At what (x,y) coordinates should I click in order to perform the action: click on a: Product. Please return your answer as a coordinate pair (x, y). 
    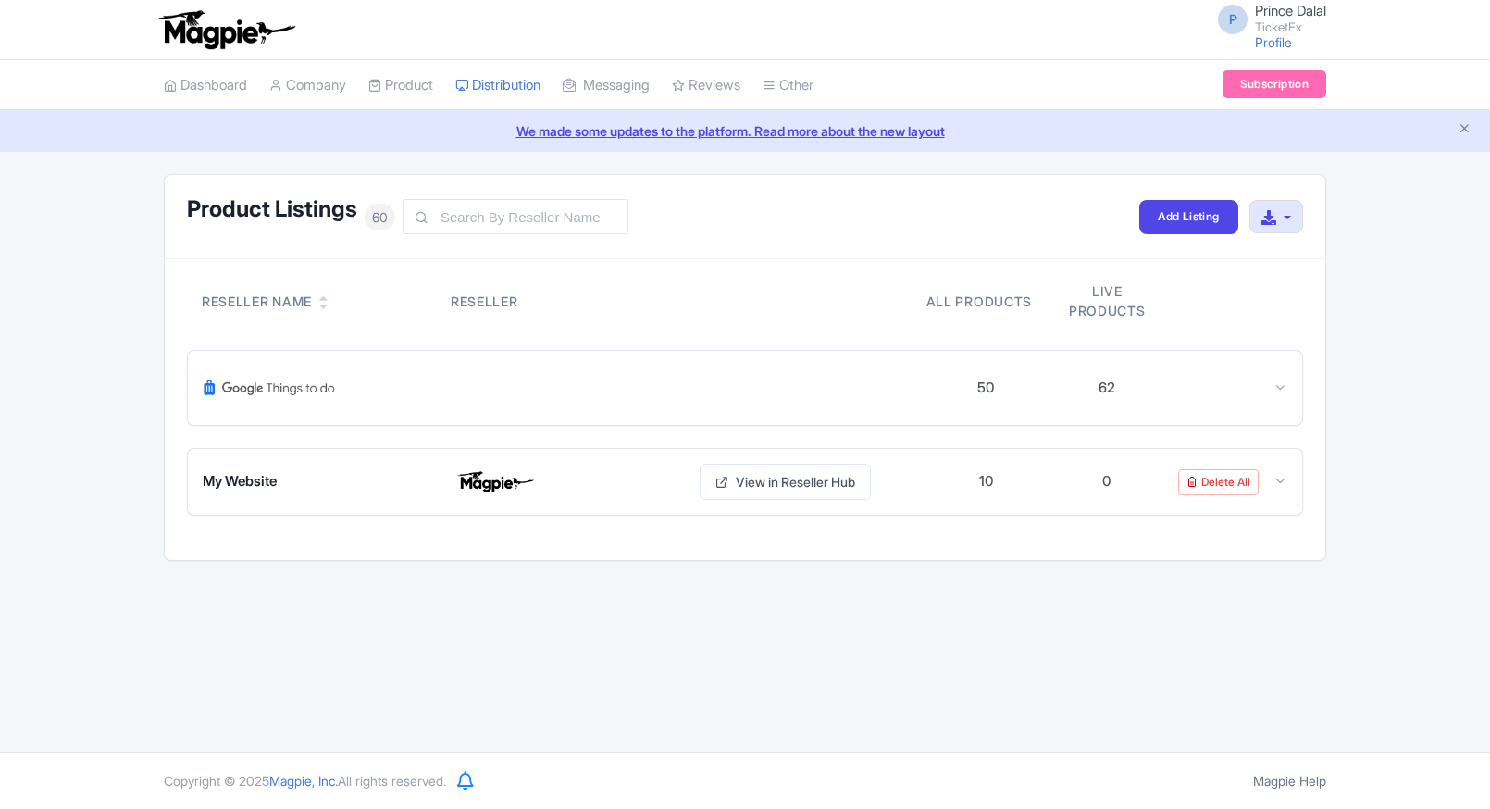
    Looking at the image, I should click on (401, 85).